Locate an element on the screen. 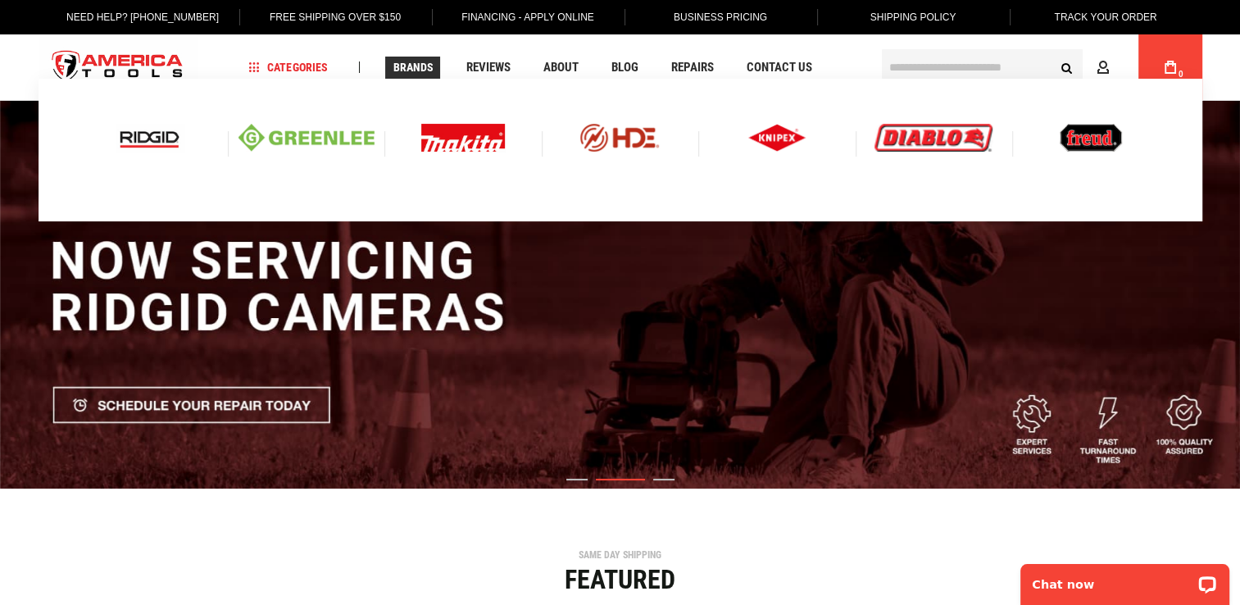 The width and height of the screenshot is (1240, 605). a: 0 is located at coordinates (1171, 67).